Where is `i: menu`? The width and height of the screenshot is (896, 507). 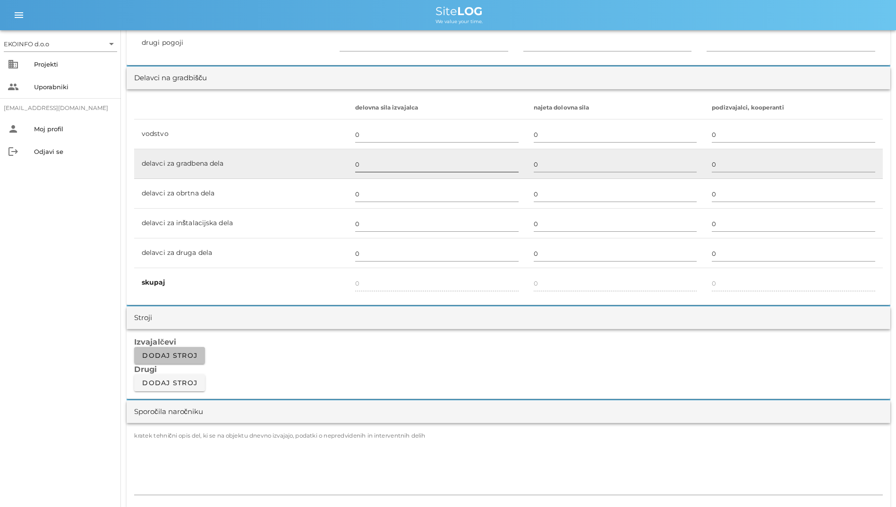 i: menu is located at coordinates (19, 15).